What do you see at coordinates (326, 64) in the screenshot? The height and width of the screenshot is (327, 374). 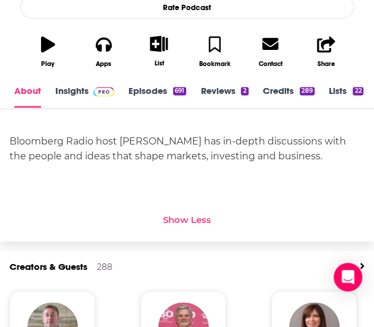 I see `div: Share` at bounding box center [326, 64].